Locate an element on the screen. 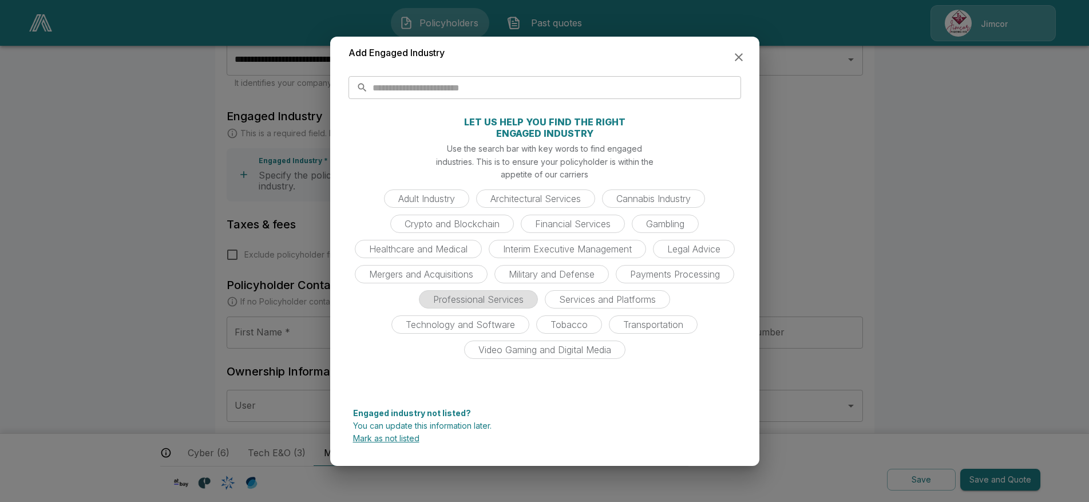  p: ENGAGED INDUSTRY is located at coordinates (545, 133).